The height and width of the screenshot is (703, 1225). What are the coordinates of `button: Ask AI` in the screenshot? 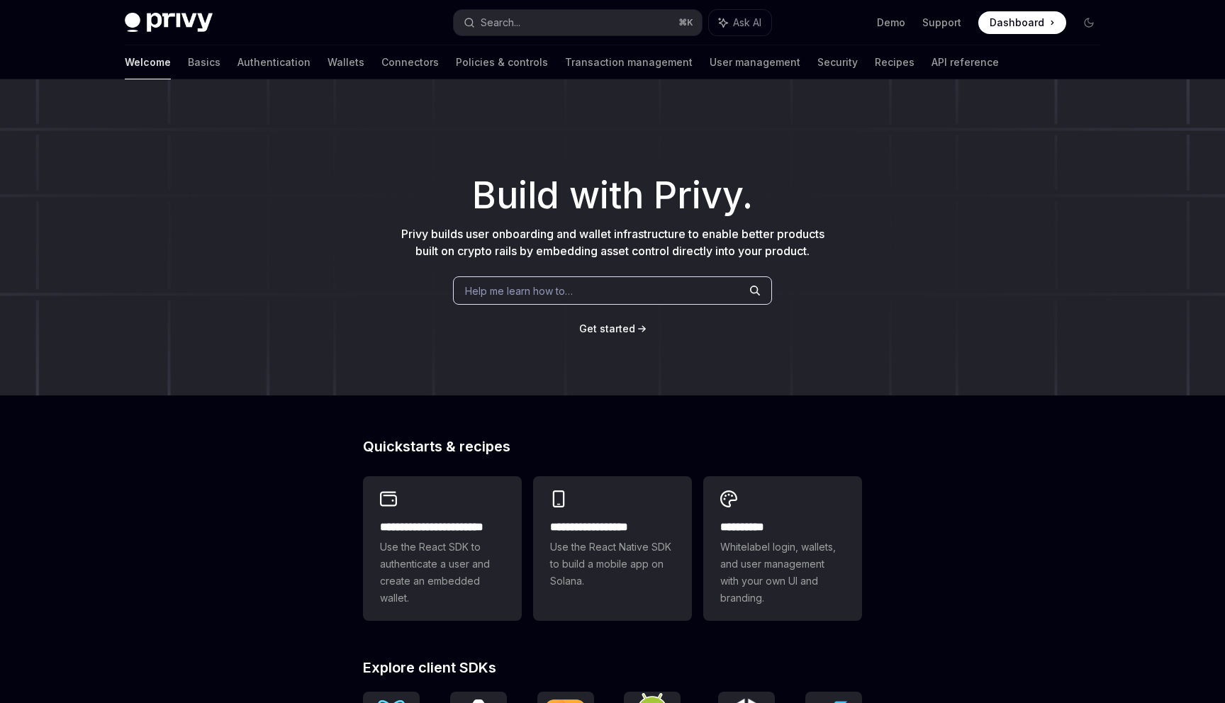 It's located at (740, 23).